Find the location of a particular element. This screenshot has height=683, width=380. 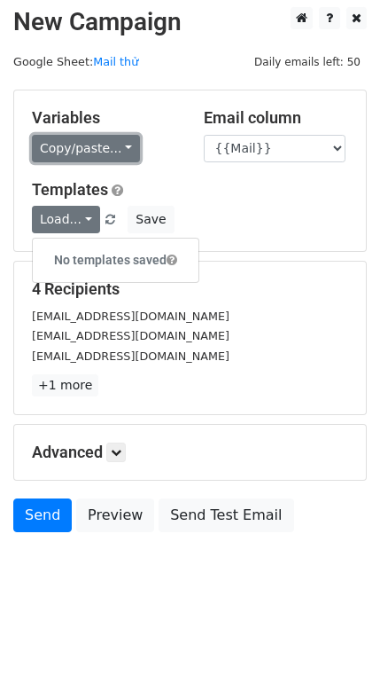

a: Mail thử is located at coordinates (115, 61).